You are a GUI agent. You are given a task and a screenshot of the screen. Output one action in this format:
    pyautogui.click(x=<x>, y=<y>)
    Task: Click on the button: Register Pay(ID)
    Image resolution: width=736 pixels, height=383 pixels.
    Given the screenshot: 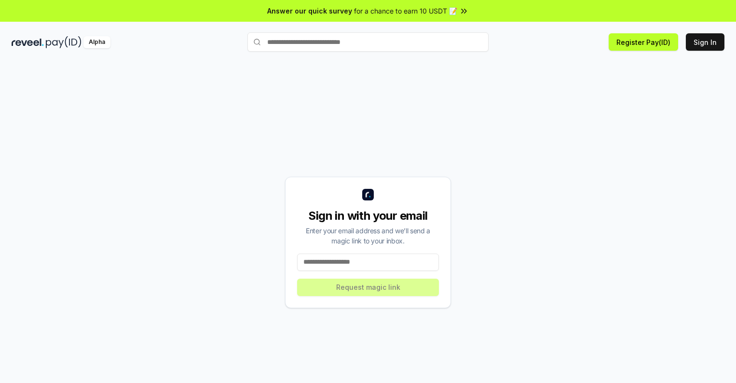 What is the action you would take?
    pyautogui.click(x=644, y=42)
    